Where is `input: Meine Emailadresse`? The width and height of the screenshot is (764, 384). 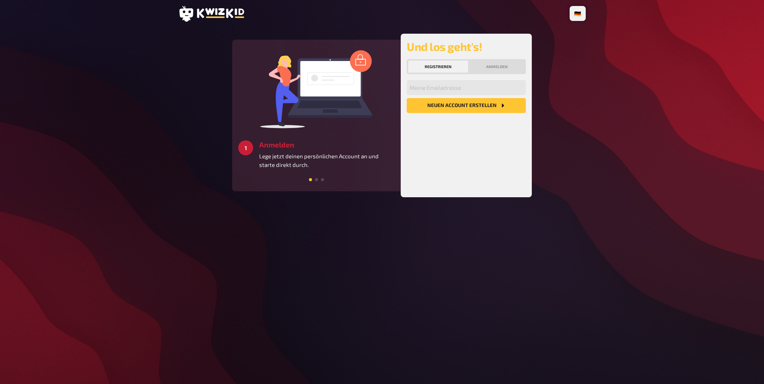 input: Meine Emailadresse is located at coordinates (466, 88).